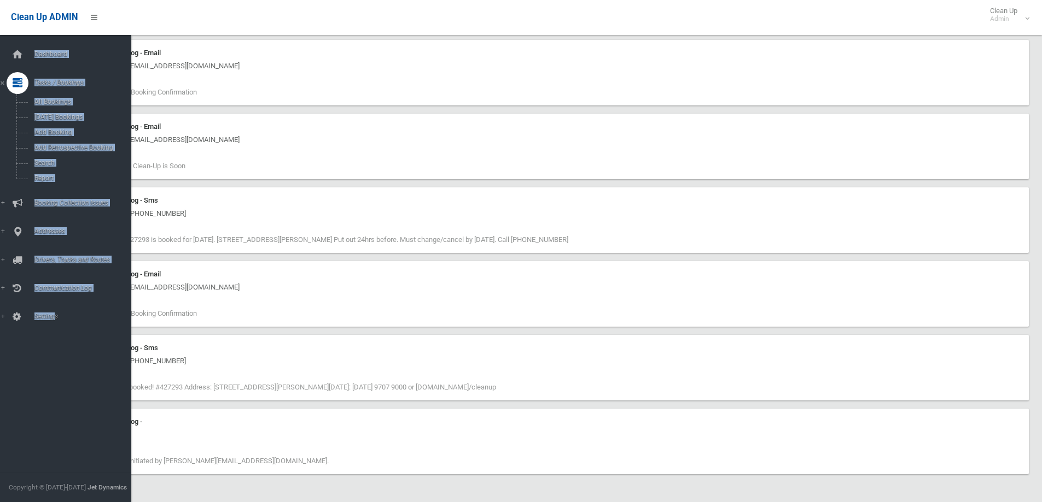  What do you see at coordinates (85, 54) in the screenshot?
I see `span: Dashboard` at bounding box center [85, 54].